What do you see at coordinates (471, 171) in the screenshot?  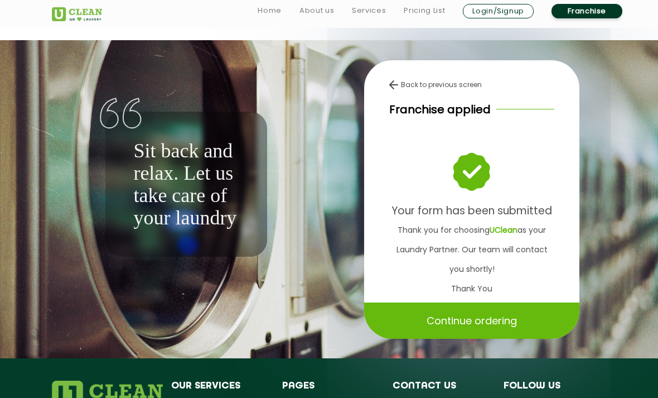 I see `img: success` at bounding box center [471, 171].